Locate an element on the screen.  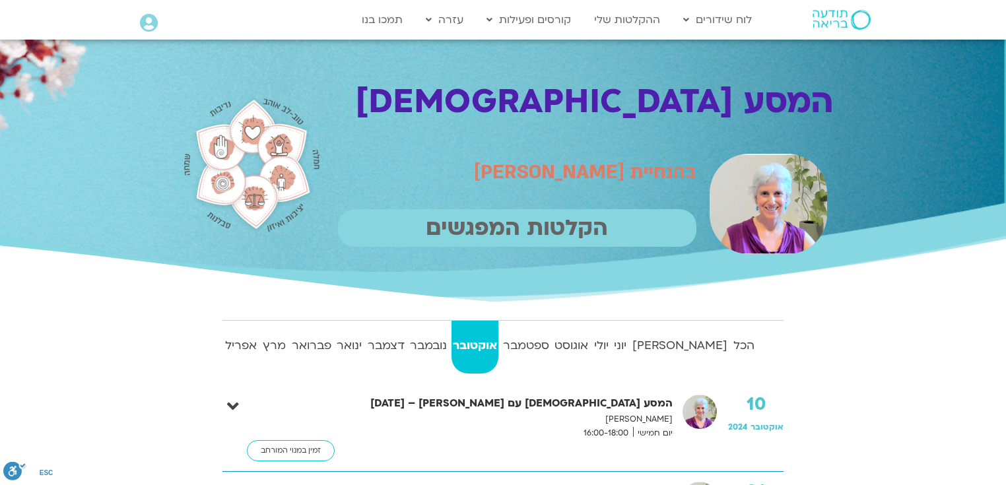
strong: פברואר is located at coordinates (311, 346).